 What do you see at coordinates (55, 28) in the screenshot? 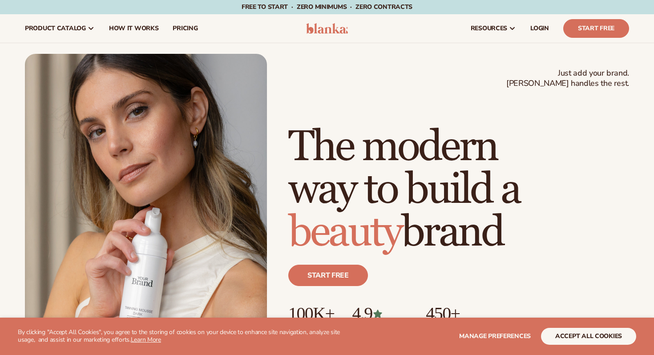
I see `span: product catalog` at bounding box center [55, 28].